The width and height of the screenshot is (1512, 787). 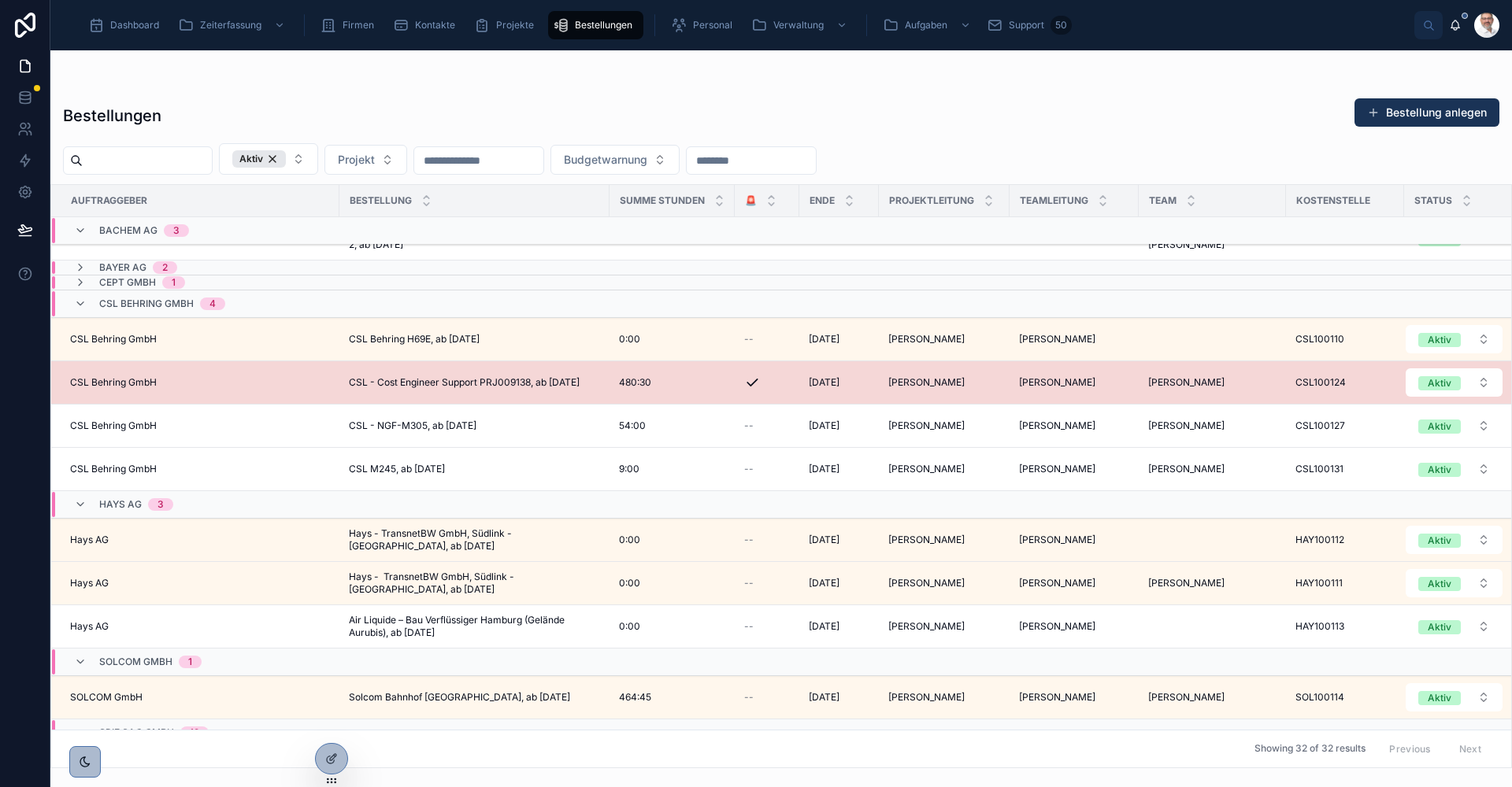 What do you see at coordinates (1433, 200) in the screenshot?
I see `span: Status` at bounding box center [1433, 200].